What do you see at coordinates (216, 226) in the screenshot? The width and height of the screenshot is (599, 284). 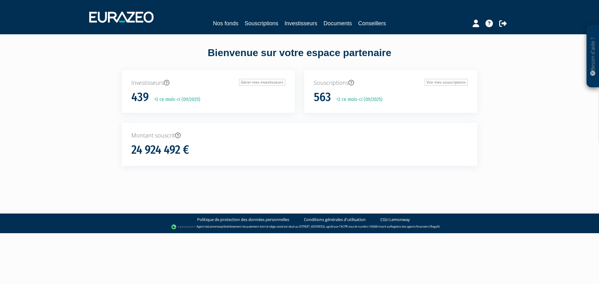 I see `a: Lemonway` at bounding box center [216, 226].